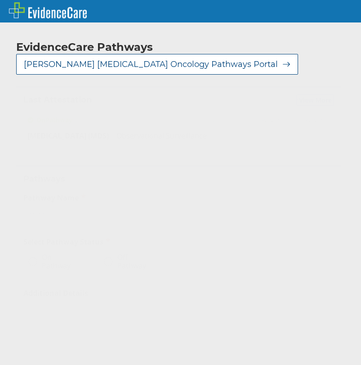 The width and height of the screenshot is (361, 365). Describe the element at coordinates (162, 136) in the screenshot. I see `span: Observational Surveillance` at that location.